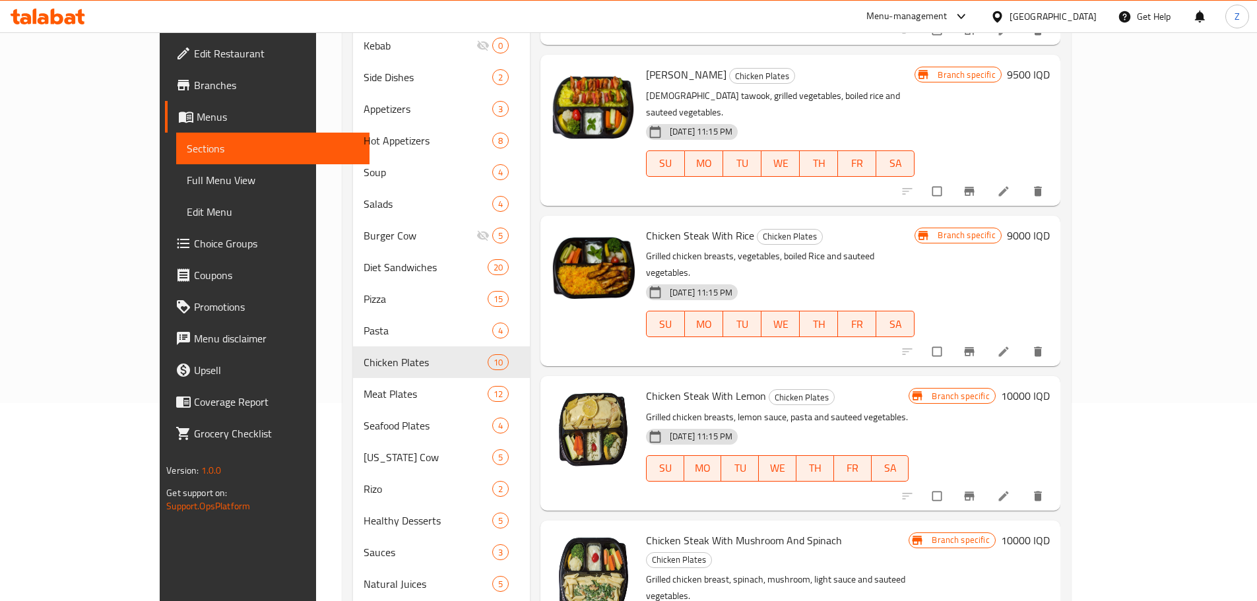 This screenshot has width=1257, height=601. Describe the element at coordinates (704, 163) in the screenshot. I see `span: MO` at that location.